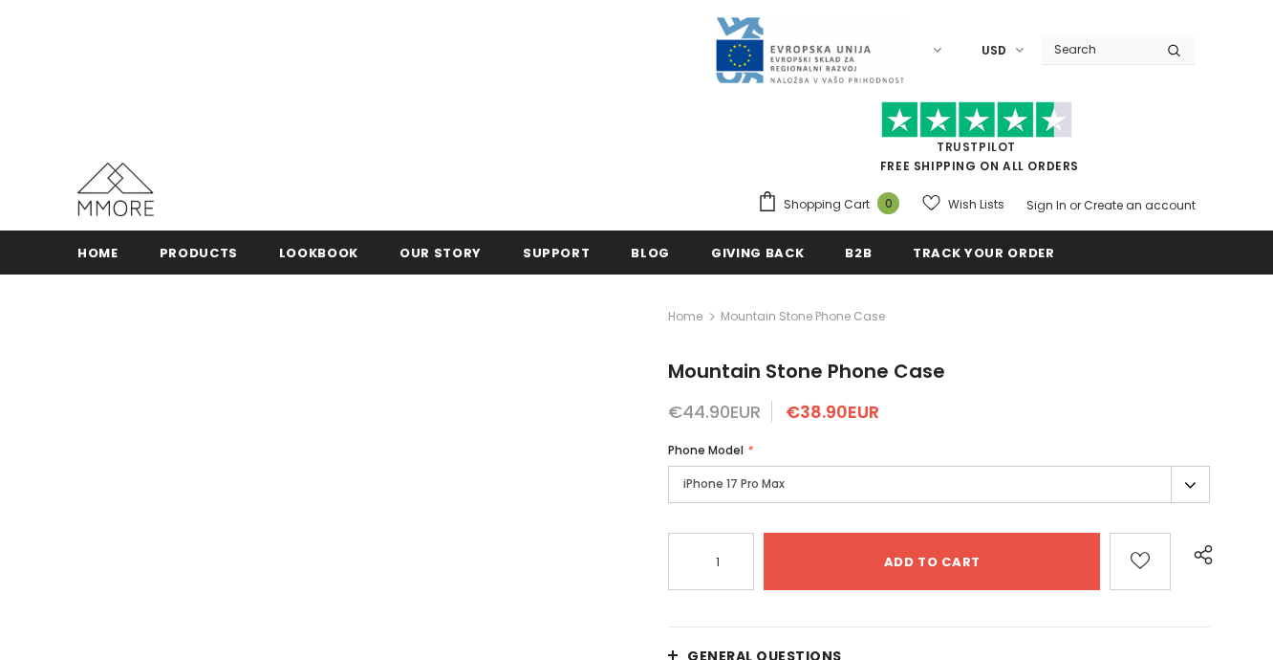  I want to click on a: Track your order, so click(984, 251).